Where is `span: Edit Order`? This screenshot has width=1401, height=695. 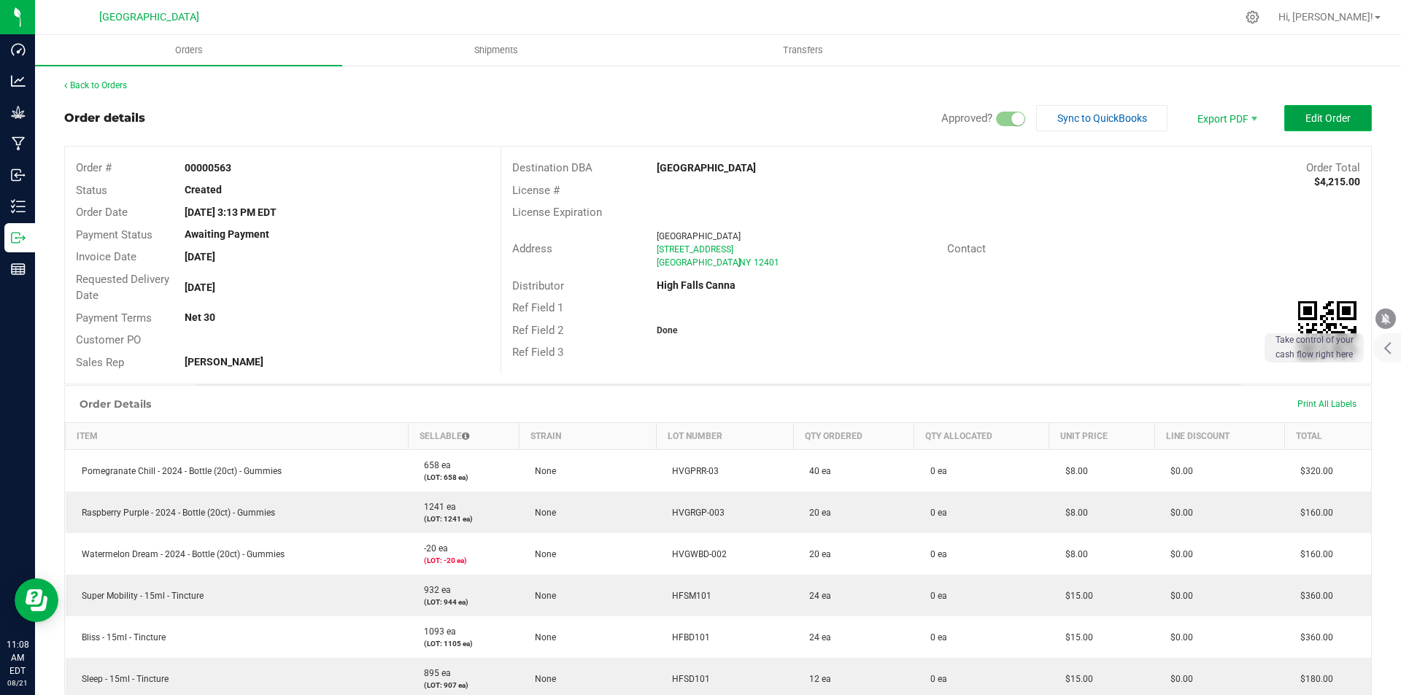 span: Edit Order is located at coordinates (1328, 118).